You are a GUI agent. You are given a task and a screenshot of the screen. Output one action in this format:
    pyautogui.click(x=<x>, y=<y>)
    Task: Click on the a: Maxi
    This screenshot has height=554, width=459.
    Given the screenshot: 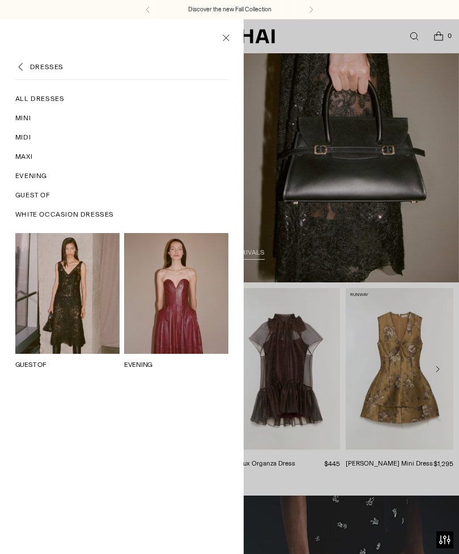 What is the action you would take?
    pyautogui.click(x=122, y=156)
    